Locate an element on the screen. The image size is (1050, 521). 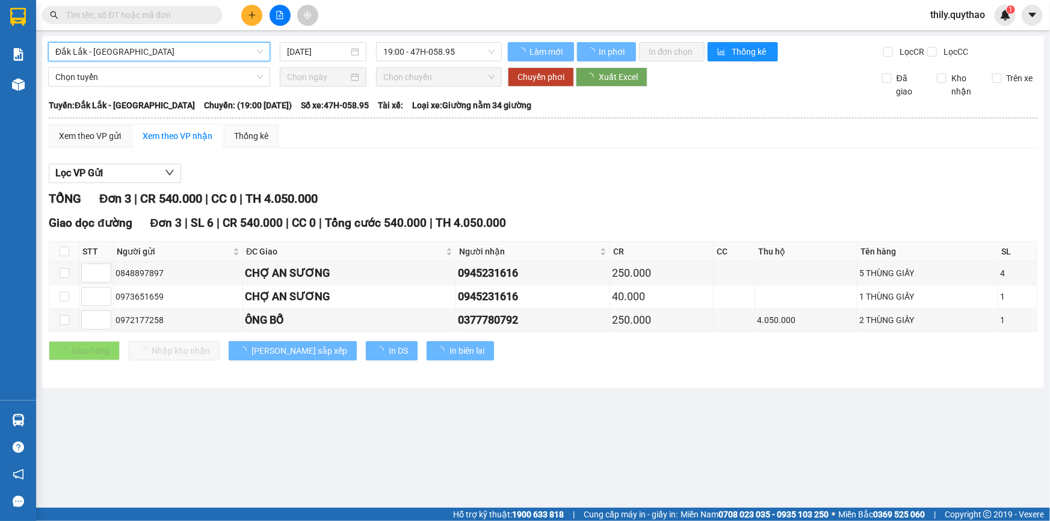
div: 5 THÙNG GIẤY is located at coordinates (927, 273).